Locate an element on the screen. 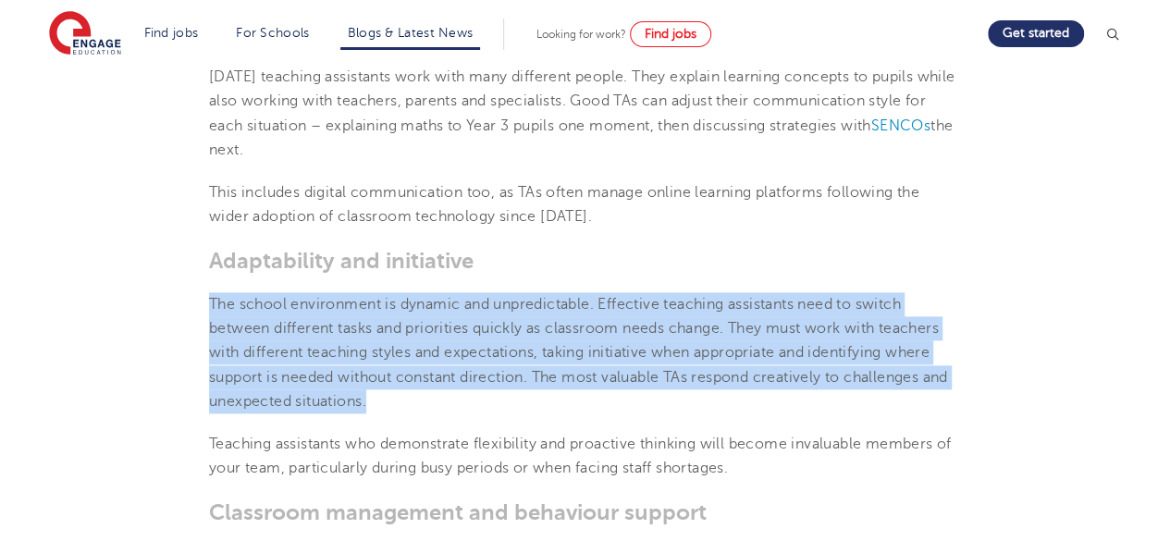 The image size is (1170, 541). span: This includes digital communication too, as TAs often manage online learning platforms following ... is located at coordinates (564, 204).